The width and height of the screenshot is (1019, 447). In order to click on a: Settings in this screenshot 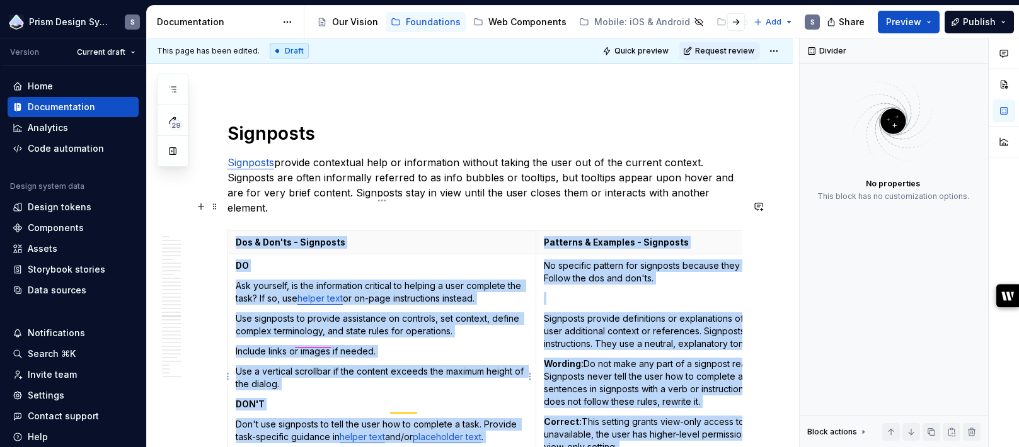, I will do `click(73, 396)`.